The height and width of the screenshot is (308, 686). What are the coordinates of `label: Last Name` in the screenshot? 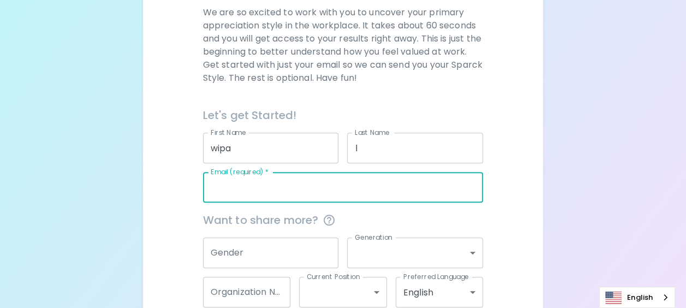 It's located at (372, 132).